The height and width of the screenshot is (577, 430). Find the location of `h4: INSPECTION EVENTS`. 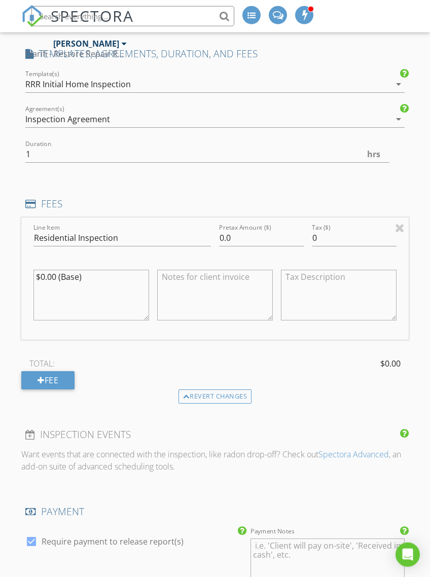

h4: INSPECTION EVENTS is located at coordinates (214, 434).